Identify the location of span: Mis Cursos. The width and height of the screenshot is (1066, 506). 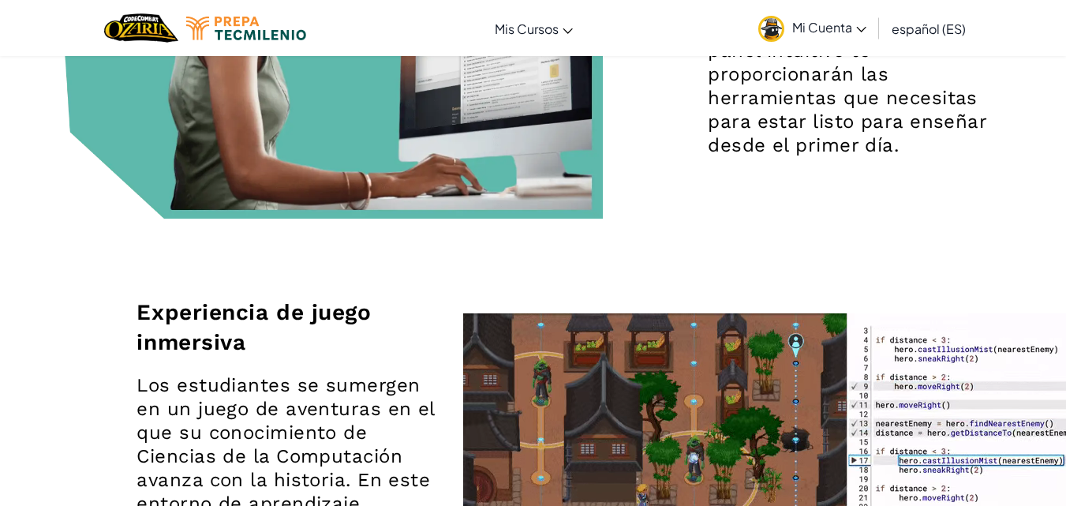
(526, 28).